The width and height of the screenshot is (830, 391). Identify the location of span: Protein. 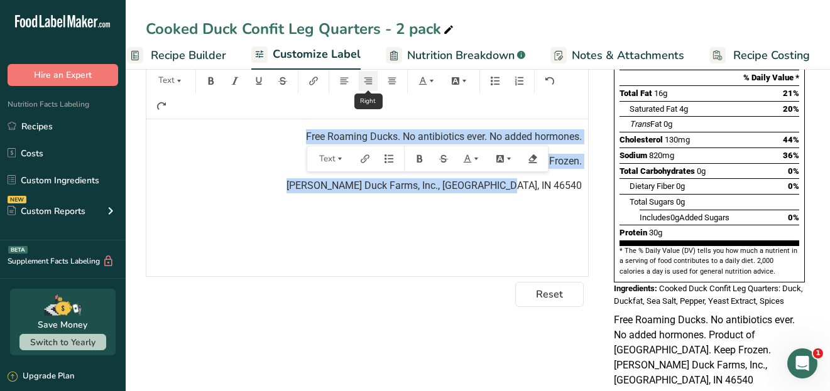
(633, 232).